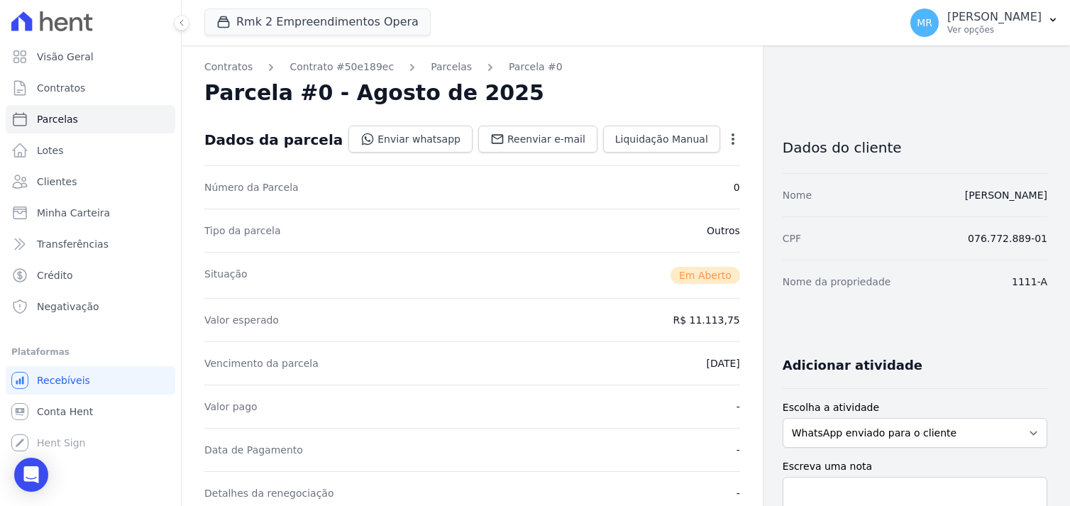 This screenshot has width=1070, height=506. Describe the element at coordinates (472, 67) in the screenshot. I see `nav: Breadcrumb` at that location.